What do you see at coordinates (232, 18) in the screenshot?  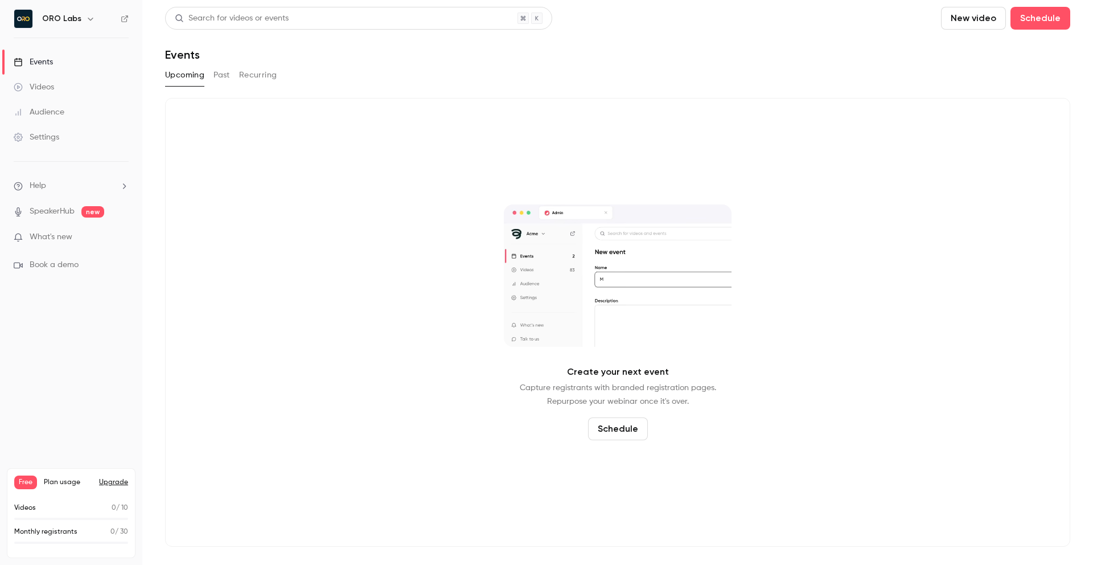 I see `div: Search for videos or events` at bounding box center [232, 18].